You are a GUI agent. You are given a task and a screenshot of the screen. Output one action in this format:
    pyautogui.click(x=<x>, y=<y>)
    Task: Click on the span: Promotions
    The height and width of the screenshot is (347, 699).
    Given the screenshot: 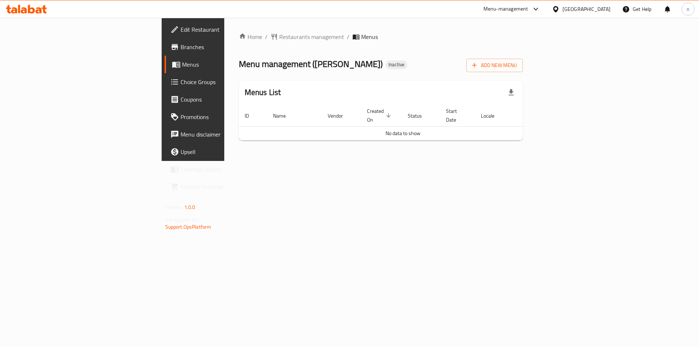 What is the action you would take?
    pyautogui.click(x=226, y=117)
    